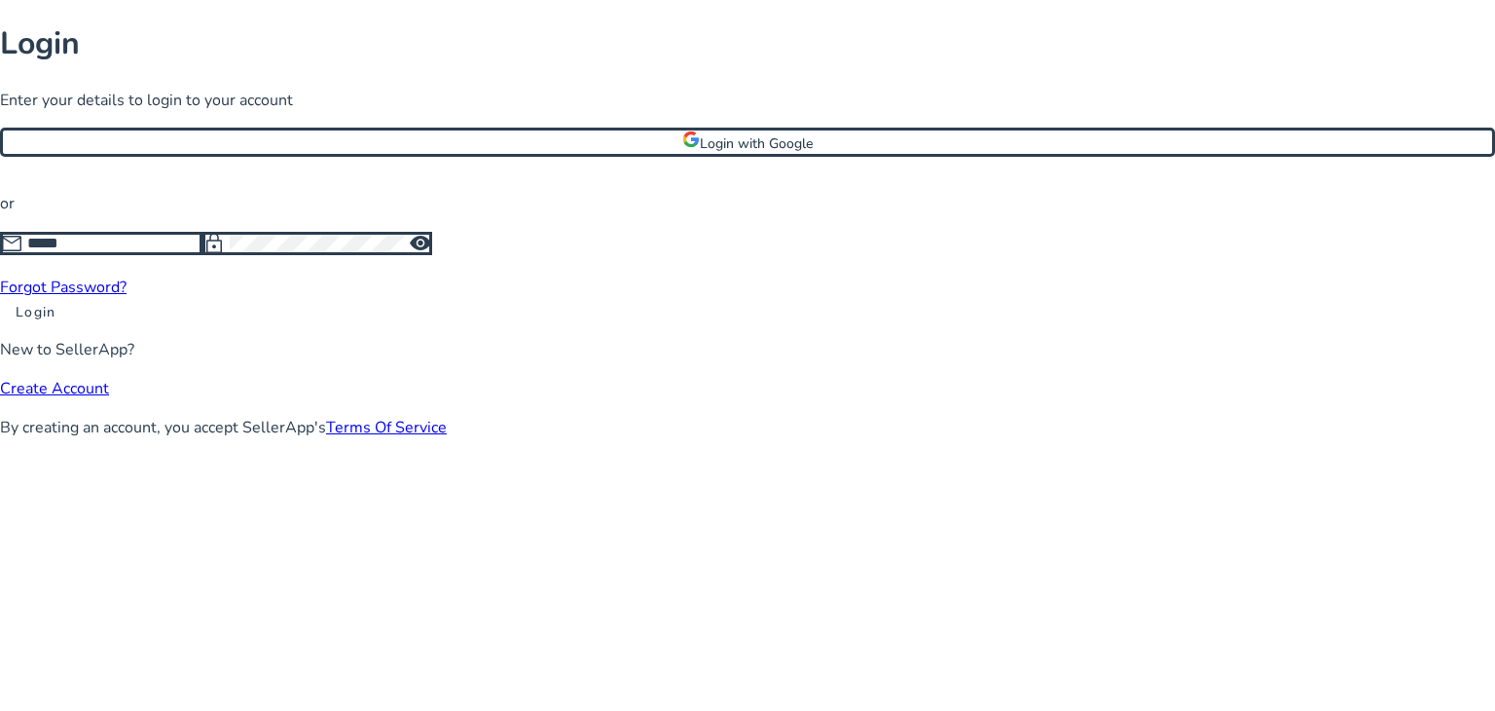 The image size is (1495, 711). What do you see at coordinates (214, 243) in the screenshot?
I see `span: lock` at bounding box center [214, 243].